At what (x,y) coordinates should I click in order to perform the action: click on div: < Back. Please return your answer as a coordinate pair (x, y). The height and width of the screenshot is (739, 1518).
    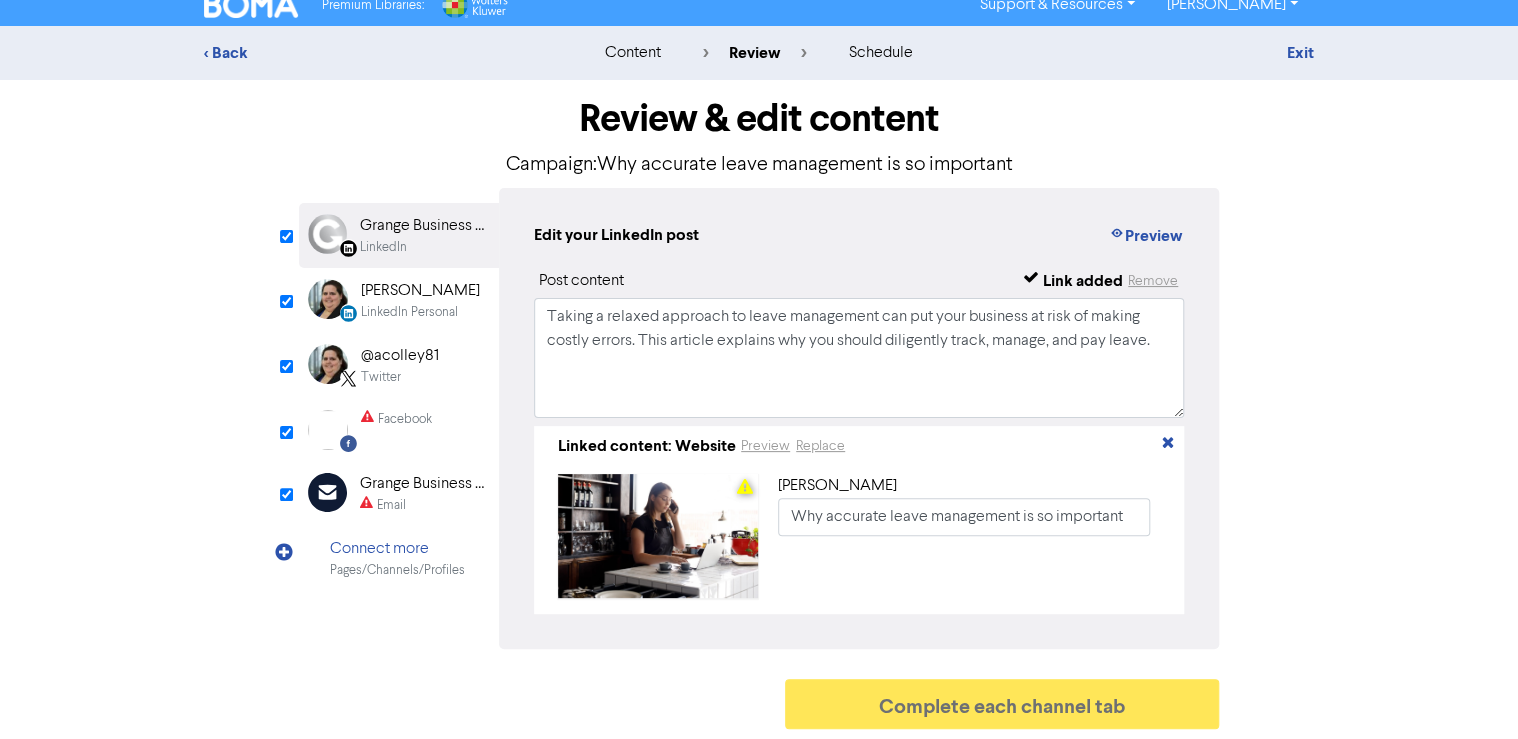
    Looking at the image, I should click on (379, 53).